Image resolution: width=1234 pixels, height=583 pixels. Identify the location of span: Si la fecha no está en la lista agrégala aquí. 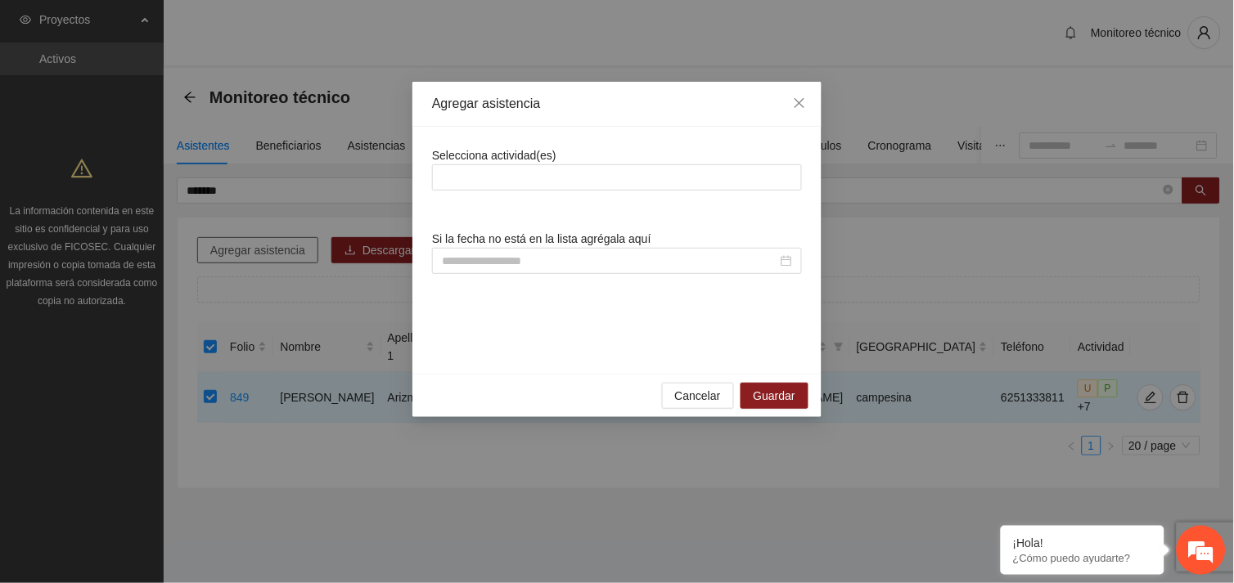
(542, 239).